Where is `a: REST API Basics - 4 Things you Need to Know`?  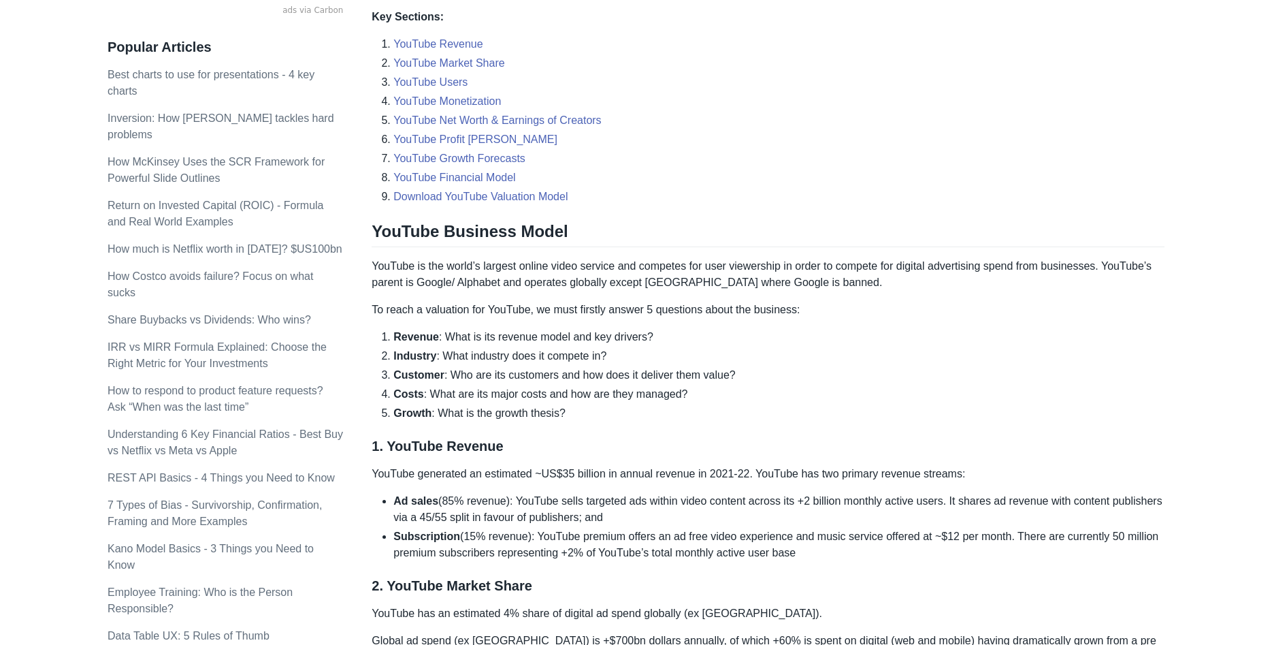 a: REST API Basics - 4 Things you Need to Know is located at coordinates (221, 477).